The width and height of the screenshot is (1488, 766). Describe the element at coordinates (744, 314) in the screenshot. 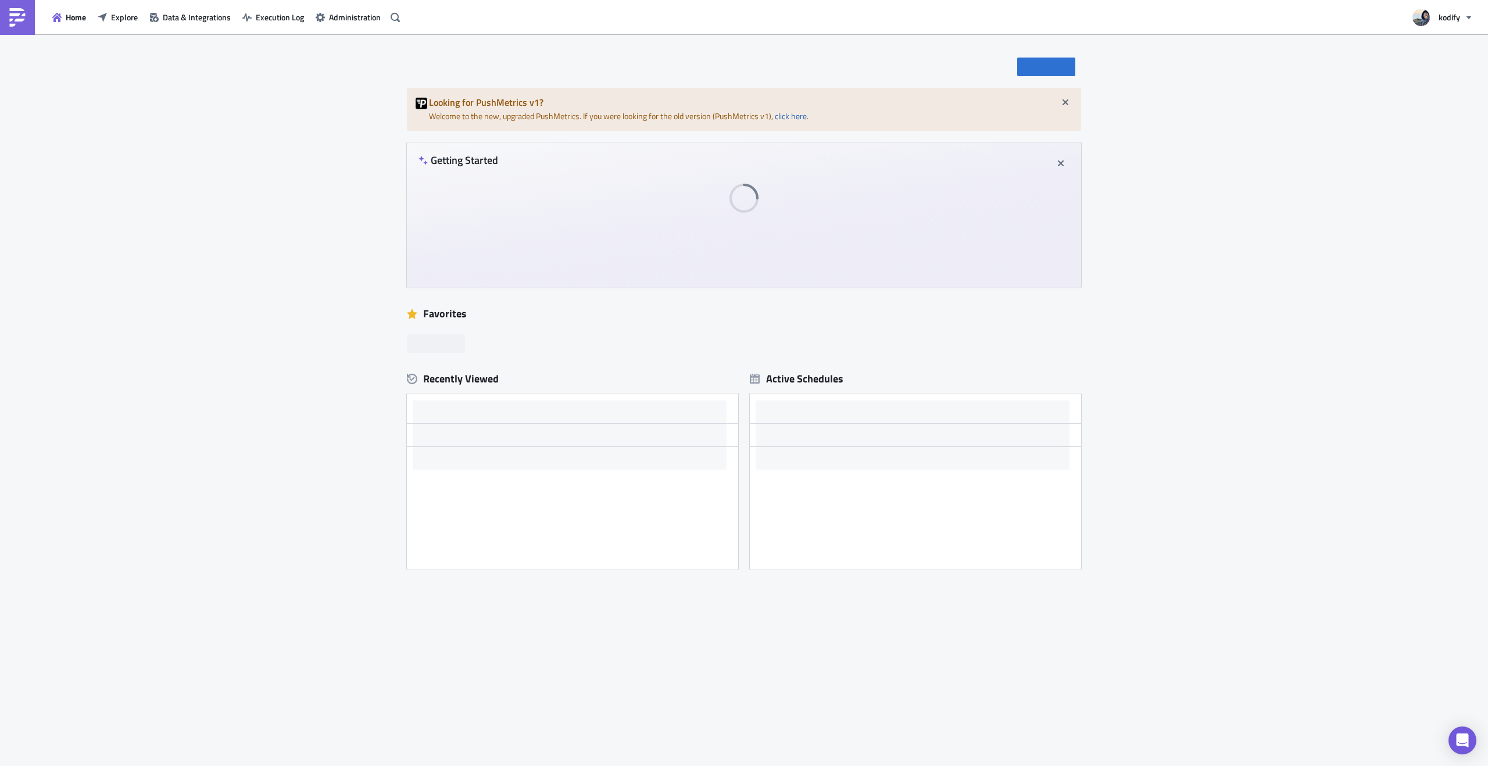

I see `div: Favorites` at that location.